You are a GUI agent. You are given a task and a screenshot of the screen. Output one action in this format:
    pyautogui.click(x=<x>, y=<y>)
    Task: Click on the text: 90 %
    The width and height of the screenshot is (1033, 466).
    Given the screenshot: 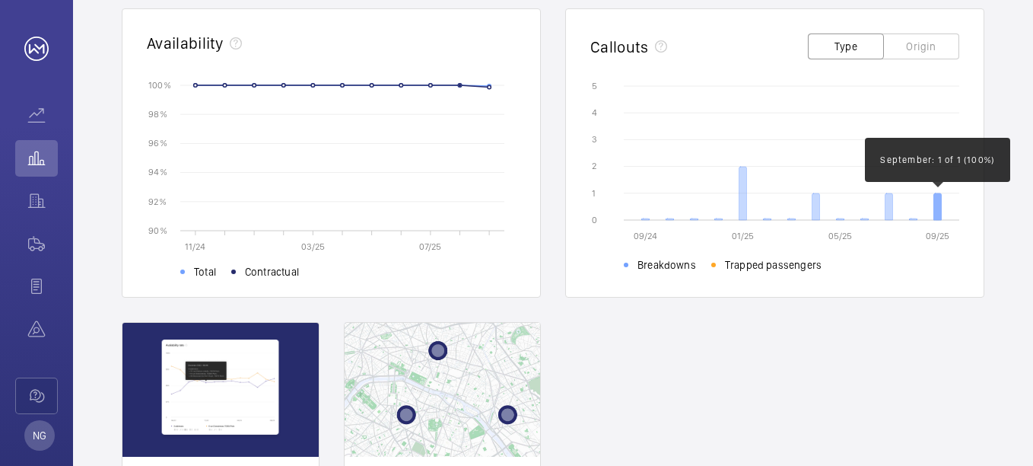 What is the action you would take?
    pyautogui.click(x=158, y=230)
    